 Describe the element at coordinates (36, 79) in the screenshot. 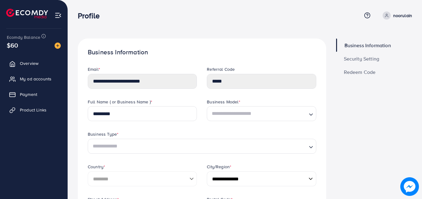

I see `span: My ad accounts` at that location.